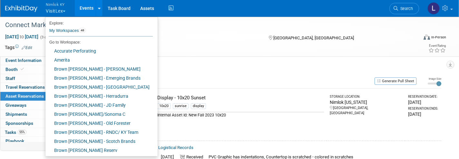 The image size is (459, 159). What do you see at coordinates (34, 96) in the screenshot?
I see `a: Asset Reservations3` at bounding box center [34, 96].